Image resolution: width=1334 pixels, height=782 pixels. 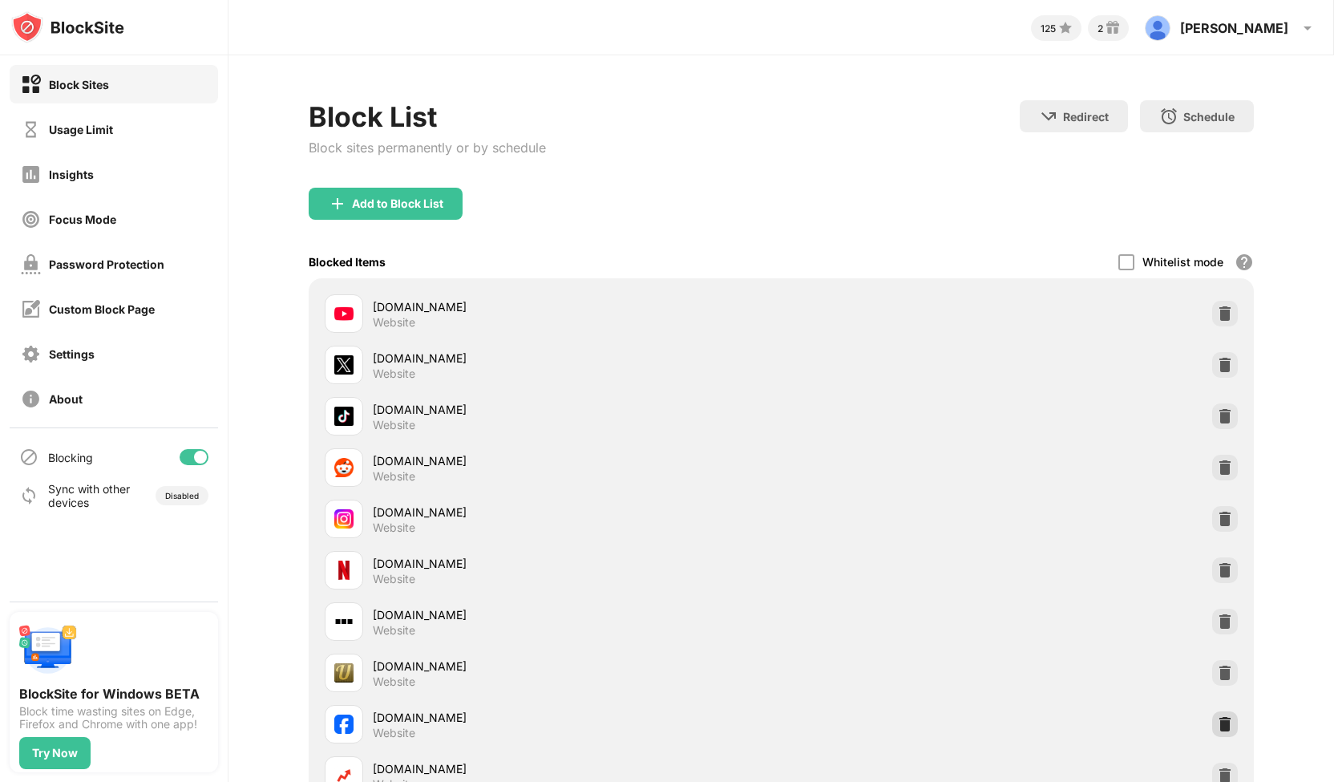 What do you see at coordinates (114, 717) in the screenshot?
I see `div: Block time wasting sites on Edge, Firefox and Chrome with one app!` at bounding box center [114, 717].